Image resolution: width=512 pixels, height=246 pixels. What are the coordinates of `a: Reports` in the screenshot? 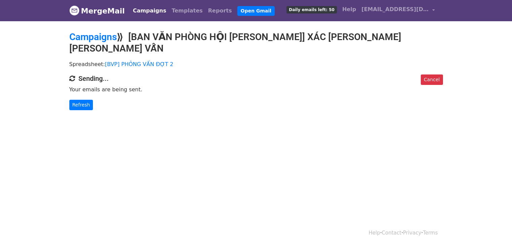 It's located at (220, 11).